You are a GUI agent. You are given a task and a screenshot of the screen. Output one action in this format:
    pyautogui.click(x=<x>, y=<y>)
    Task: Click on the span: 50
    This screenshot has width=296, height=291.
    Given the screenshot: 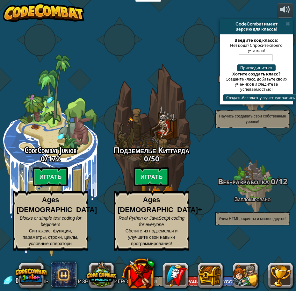 What is the action you would take?
    pyautogui.click(x=155, y=159)
    